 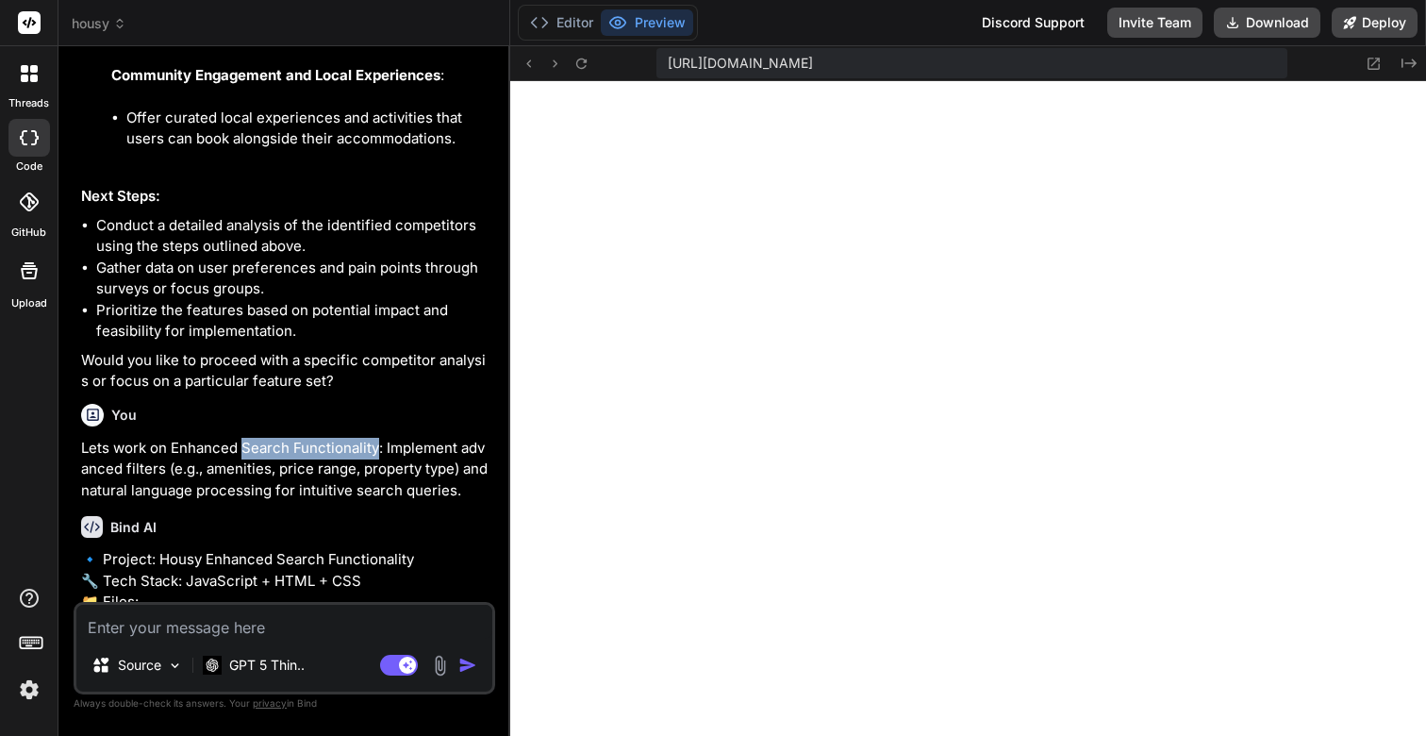 I want to click on img: Pick Models, so click(x=174, y=665).